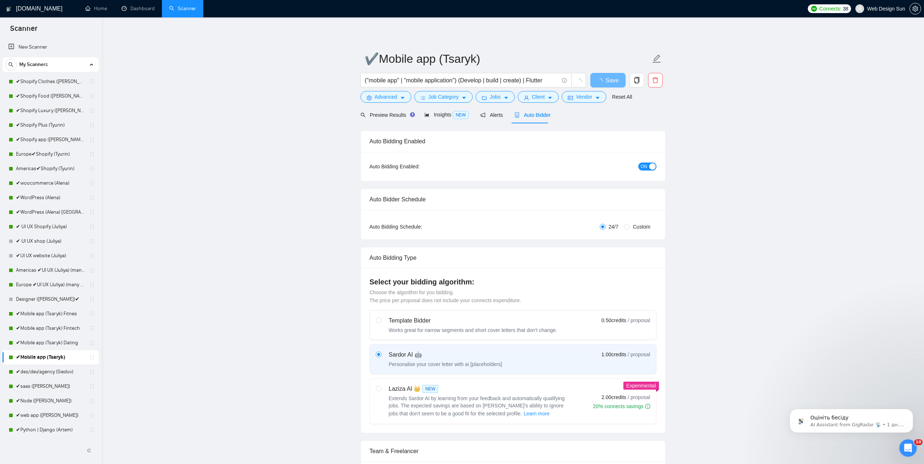 Image resolution: width=924 pixels, height=464 pixels. What do you see at coordinates (621, 407) in the screenshot?
I see `div: 20% connects savings` at bounding box center [621, 407].